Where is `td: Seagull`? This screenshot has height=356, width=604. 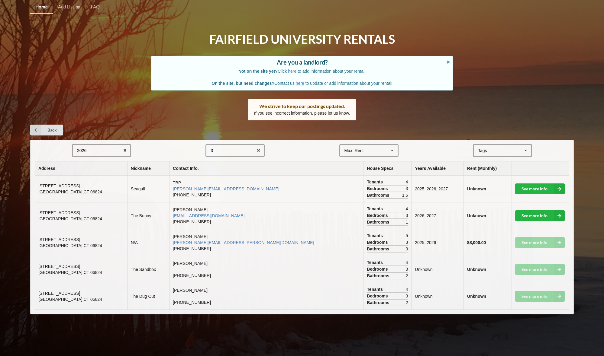
td: Seagull is located at coordinates (148, 189).